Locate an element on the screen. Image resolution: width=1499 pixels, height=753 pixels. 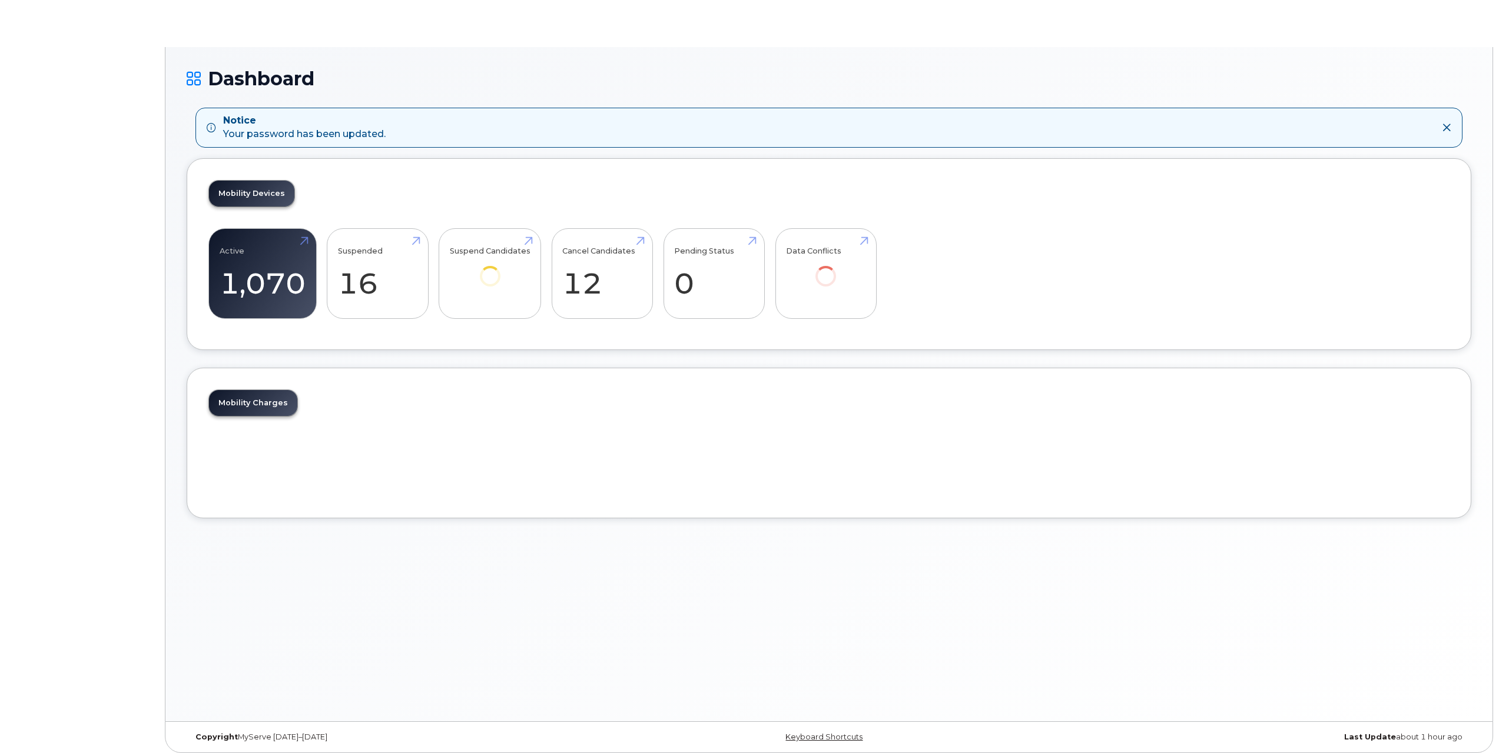
a: Pending Status 0 is located at coordinates (713, 274).